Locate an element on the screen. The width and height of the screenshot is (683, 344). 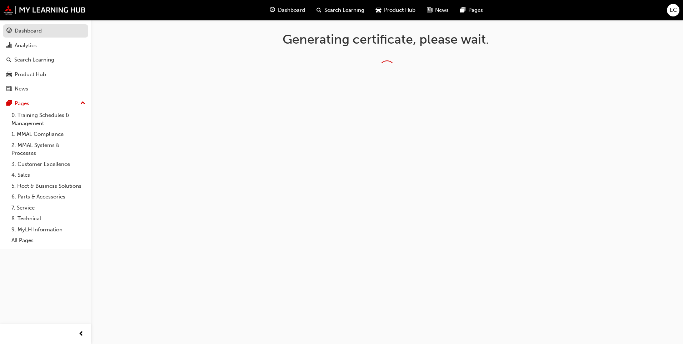
a: pages-iconPages is located at coordinates (472, 10).